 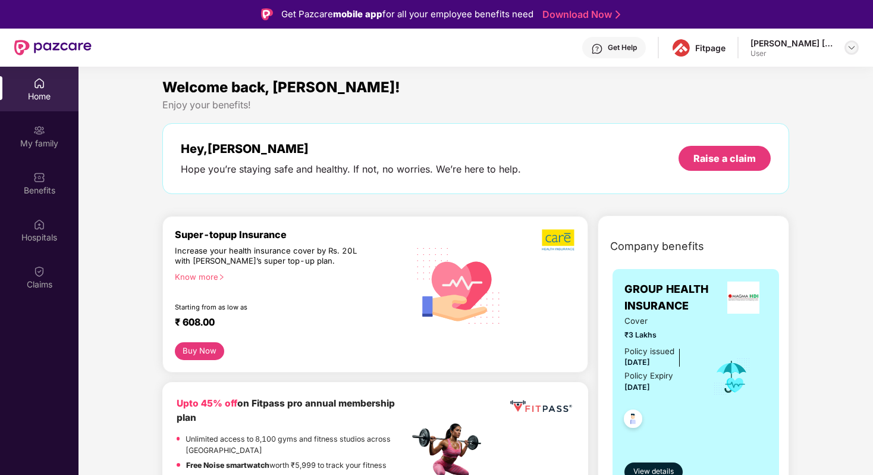 I want to click on img: svg+xml;base64,PHN2ZyBpZD0iSGVscC0zMngzMiIgeG1sbnM9Imh0dHA6Ly93d3cudzMub3JnLzIwMDAvc3ZnIiB3aWR0aD..., so click(x=597, y=49).